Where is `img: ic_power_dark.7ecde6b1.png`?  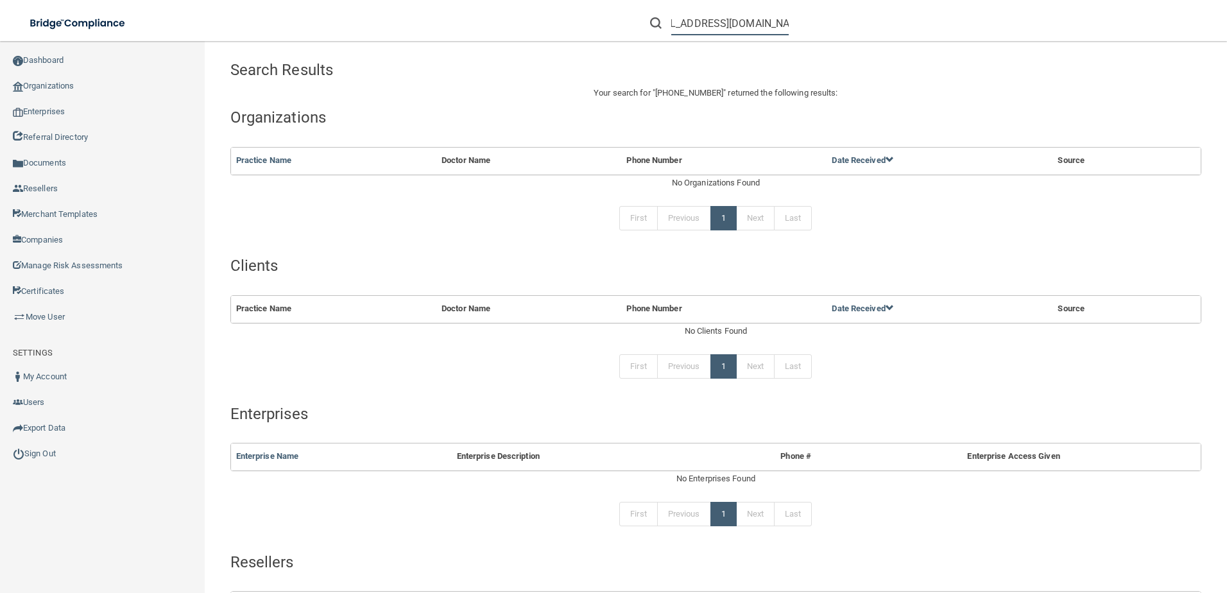
img: ic_power_dark.7ecde6b1.png is located at coordinates (19, 454).